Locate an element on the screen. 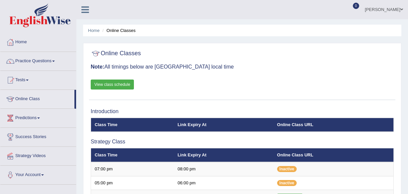 The height and width of the screenshot is (194, 408). td: 06:00 pm is located at coordinates (223, 183).